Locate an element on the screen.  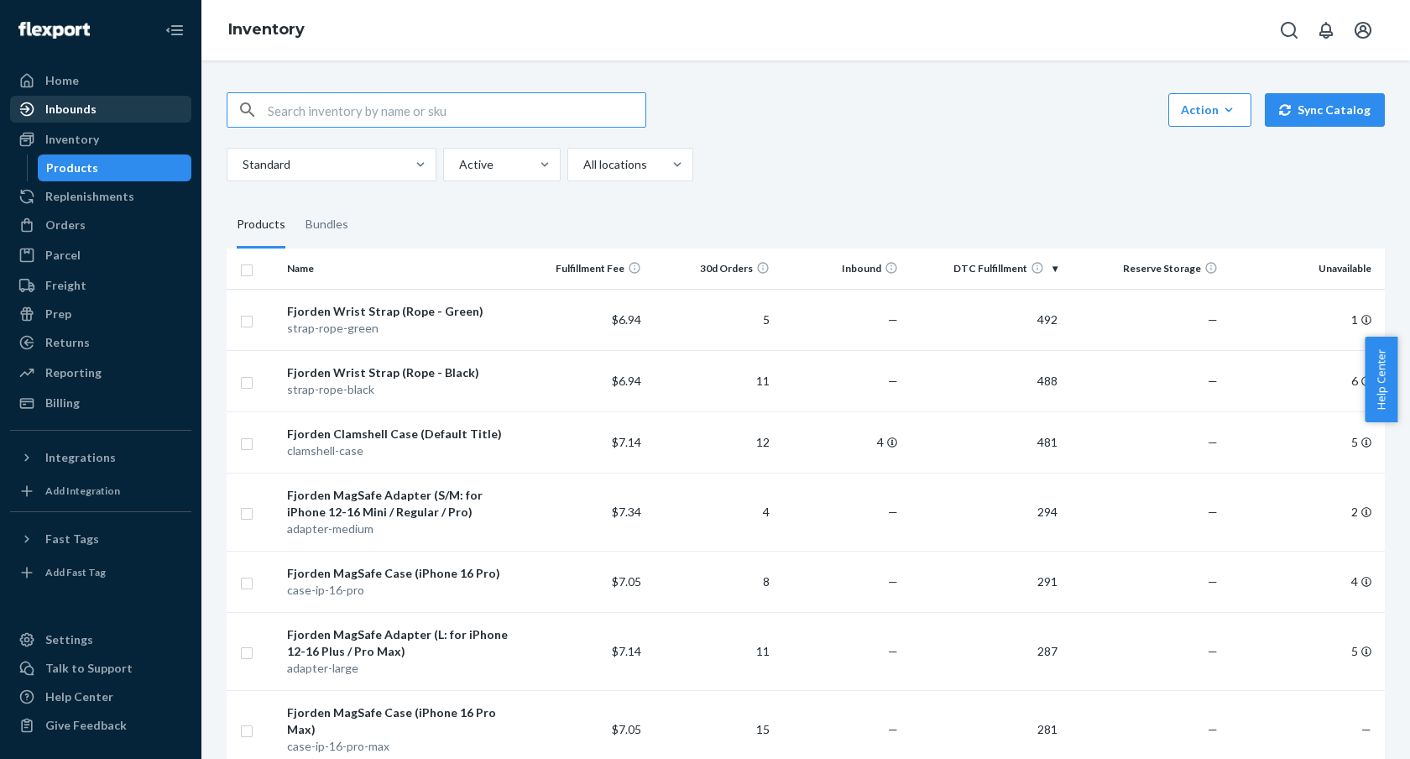
a: Replenishments is located at coordinates (101, 196).